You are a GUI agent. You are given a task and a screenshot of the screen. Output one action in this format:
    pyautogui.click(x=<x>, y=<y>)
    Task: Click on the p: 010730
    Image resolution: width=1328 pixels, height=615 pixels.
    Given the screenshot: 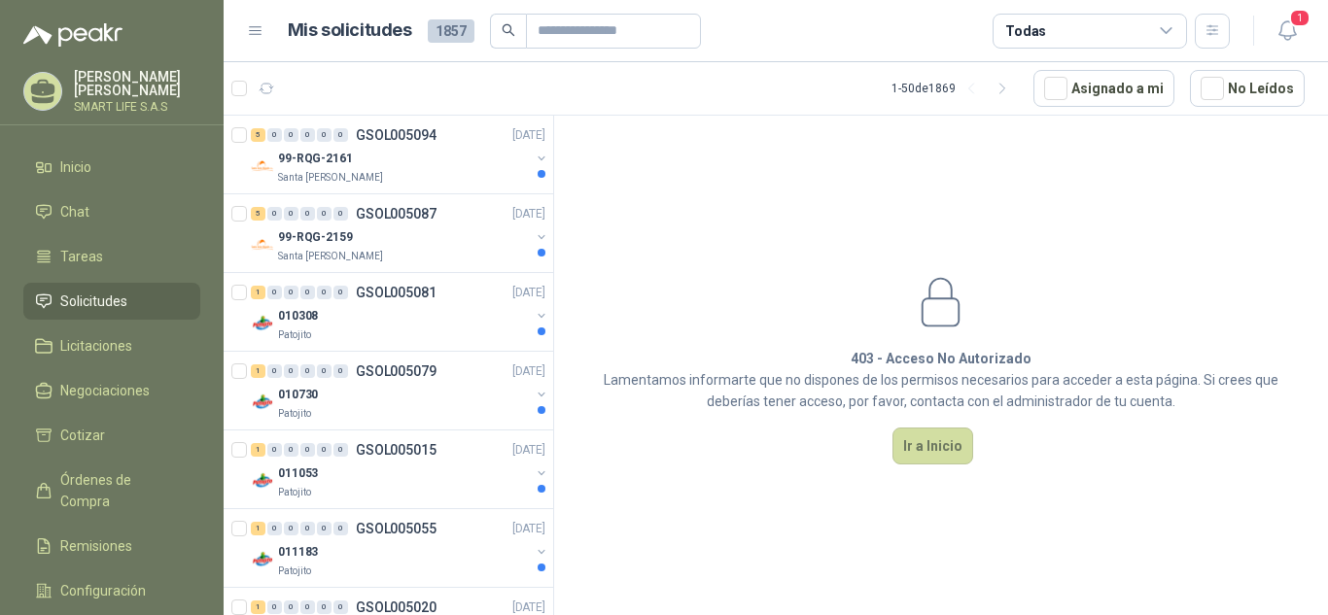 What is the action you would take?
    pyautogui.click(x=297, y=395)
    